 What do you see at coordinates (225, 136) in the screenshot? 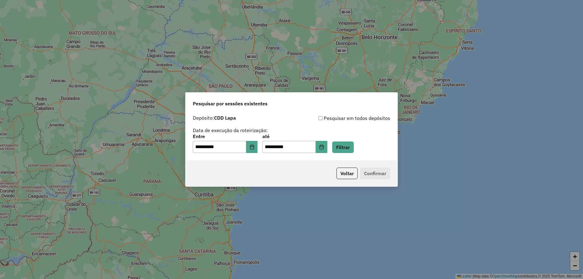
I see `label: Entre` at bounding box center [225, 136].